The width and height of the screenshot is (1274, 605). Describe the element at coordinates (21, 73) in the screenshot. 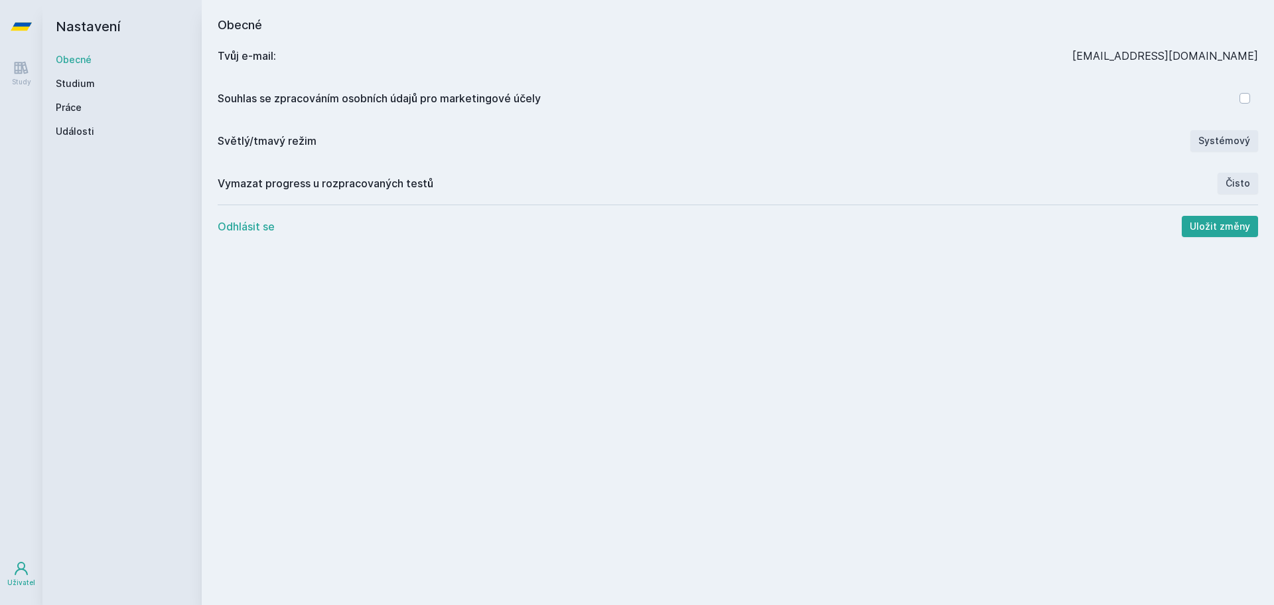

I see `a: Study` at that location.